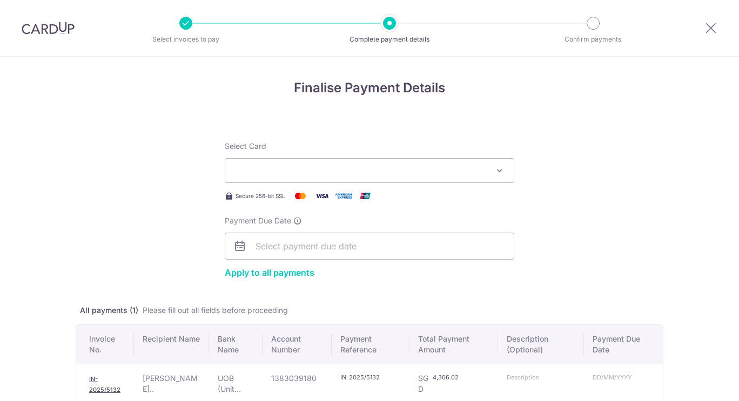 The width and height of the screenshot is (739, 401). What do you see at coordinates (365, 196) in the screenshot?
I see `img: UnionPay` at bounding box center [365, 196].